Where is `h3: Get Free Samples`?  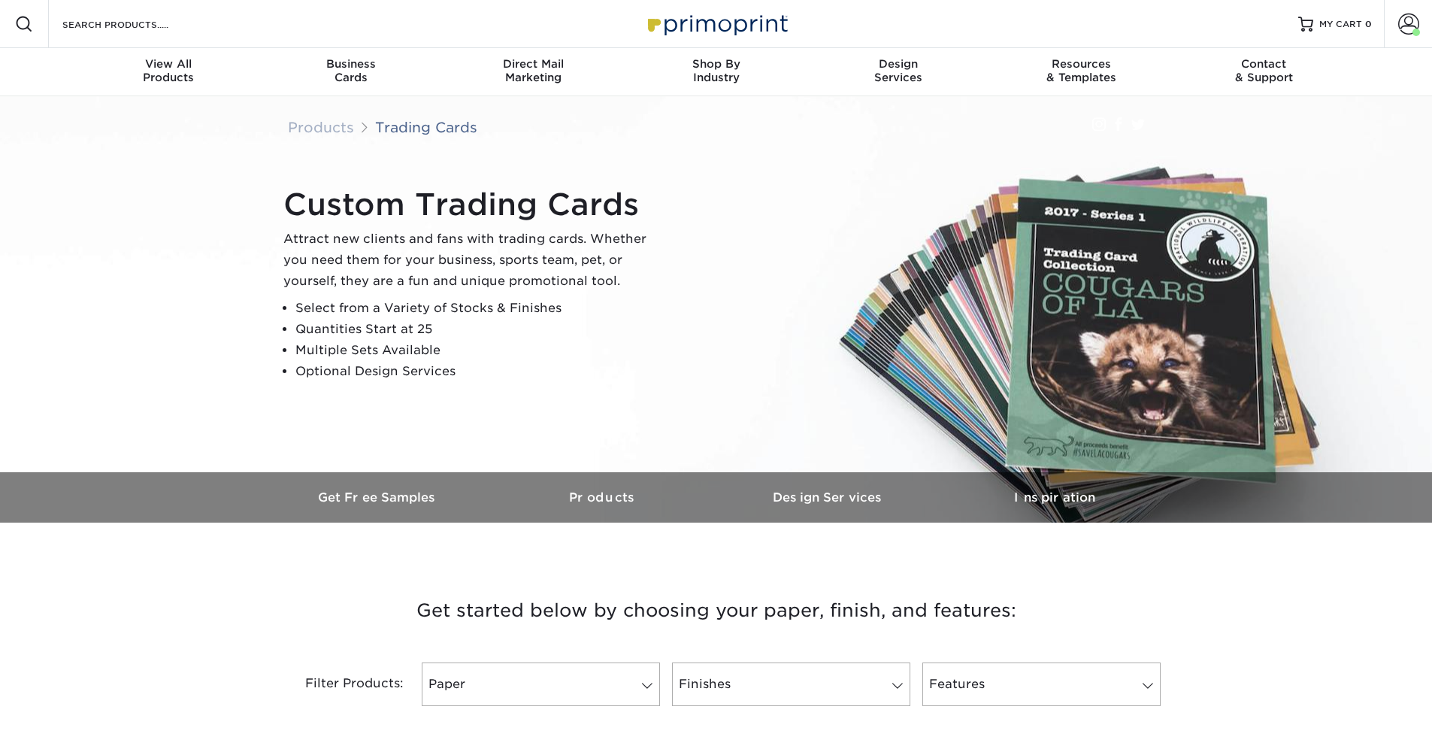 h3: Get Free Samples is located at coordinates (378, 497).